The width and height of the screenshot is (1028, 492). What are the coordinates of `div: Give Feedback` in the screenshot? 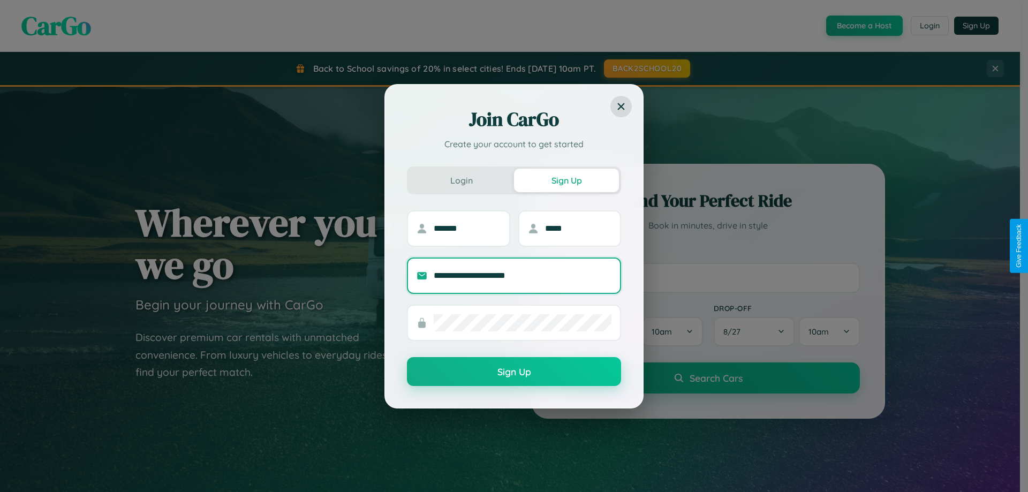 It's located at (1019, 246).